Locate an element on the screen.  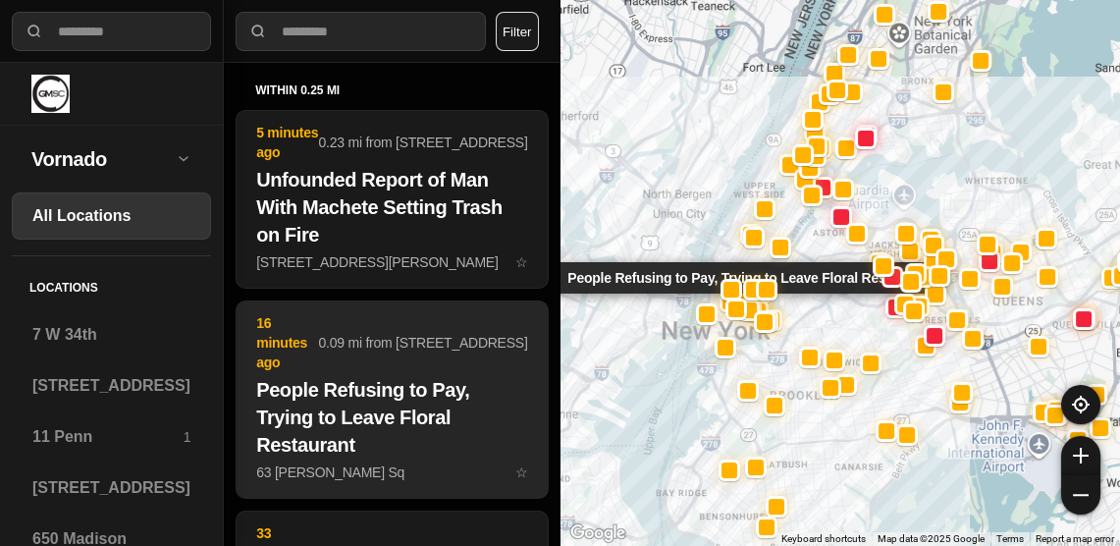
button: Keyboard shortcuts is located at coordinates (823, 539).